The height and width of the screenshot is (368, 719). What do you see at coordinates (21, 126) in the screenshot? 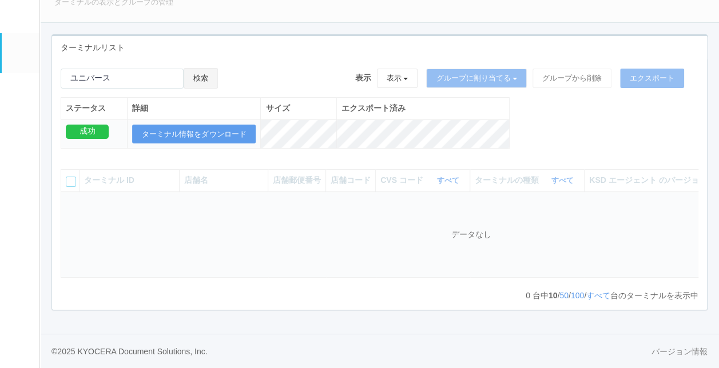
I see `a: メンテナンス通知` at bounding box center [21, 126].